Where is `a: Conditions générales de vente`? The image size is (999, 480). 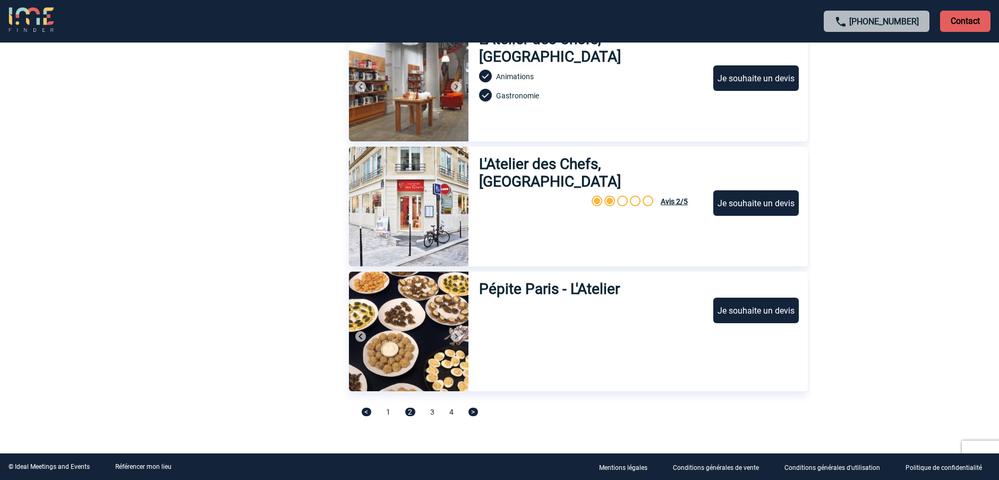
a: Conditions générales de vente is located at coordinates (720, 466).